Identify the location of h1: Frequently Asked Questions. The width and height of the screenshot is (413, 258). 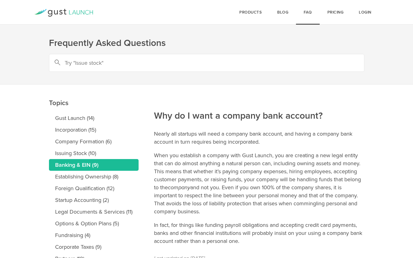
(207, 43).